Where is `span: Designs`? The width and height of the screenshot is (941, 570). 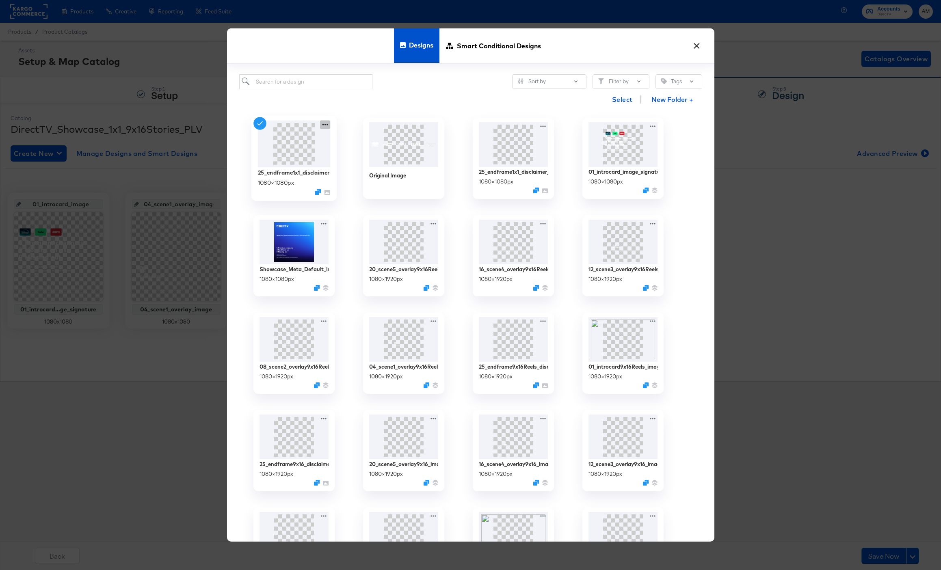 span: Designs is located at coordinates (421, 45).